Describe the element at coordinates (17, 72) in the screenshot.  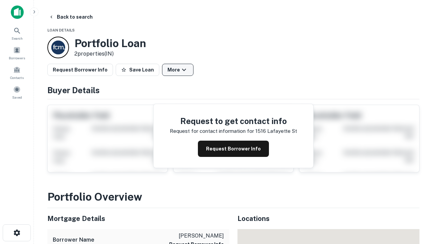
I see `div: Contacts` at that location.